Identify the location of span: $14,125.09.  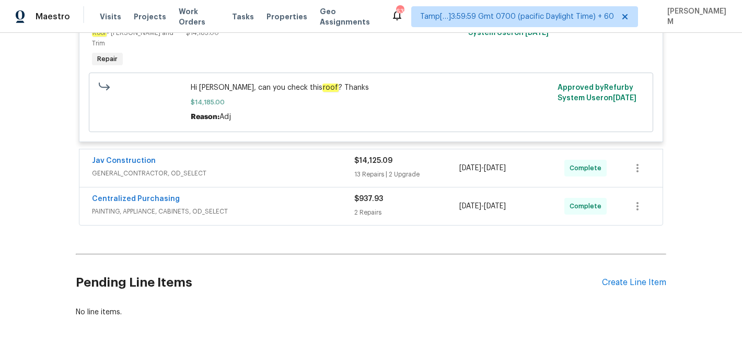
(373, 161).